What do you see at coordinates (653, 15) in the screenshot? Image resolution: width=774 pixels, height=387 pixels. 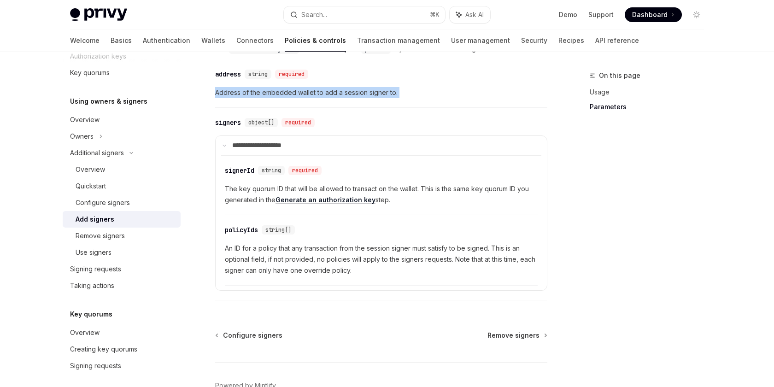 I see `a: Dashboard` at bounding box center [653, 15].